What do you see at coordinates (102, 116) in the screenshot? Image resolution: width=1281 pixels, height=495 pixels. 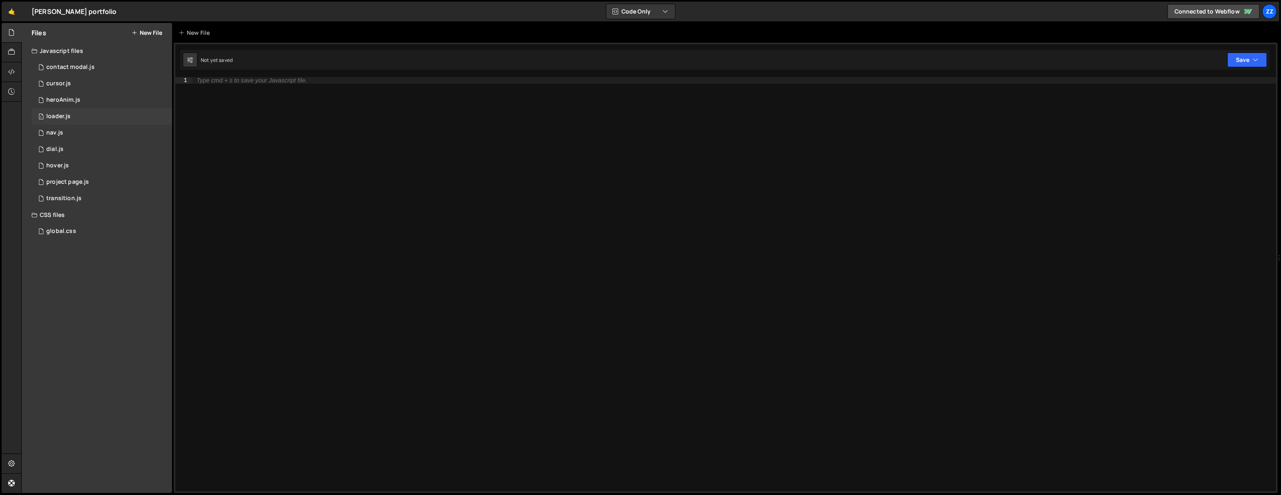 I see `div: 13232/33111.js` at bounding box center [102, 116].